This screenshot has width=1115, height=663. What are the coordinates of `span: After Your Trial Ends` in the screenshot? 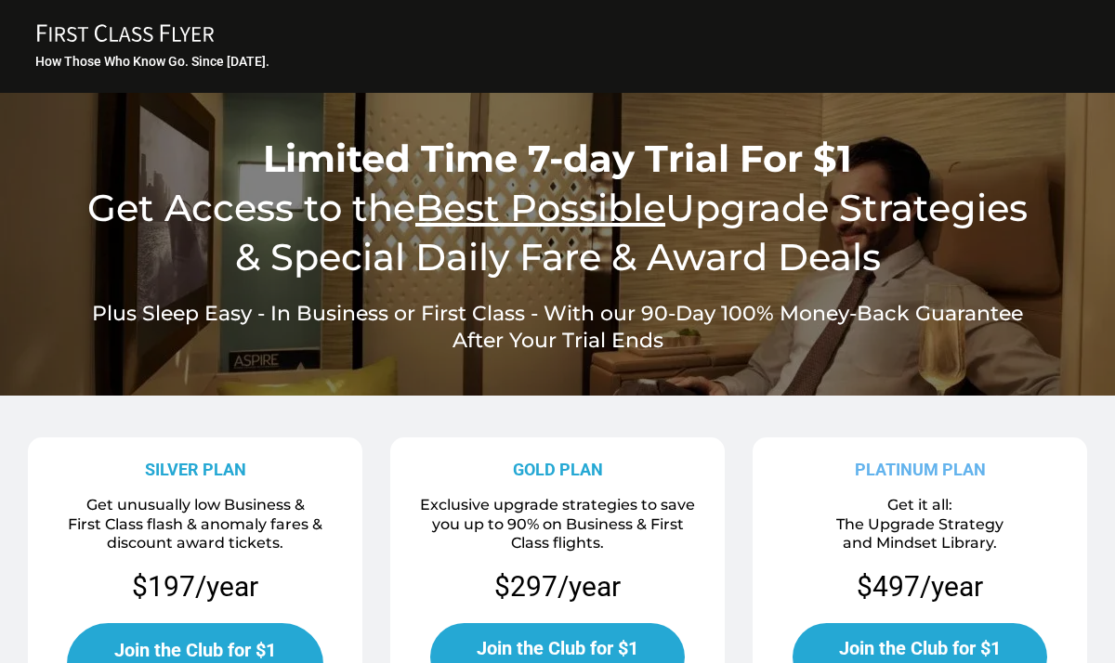 It's located at (557, 340).